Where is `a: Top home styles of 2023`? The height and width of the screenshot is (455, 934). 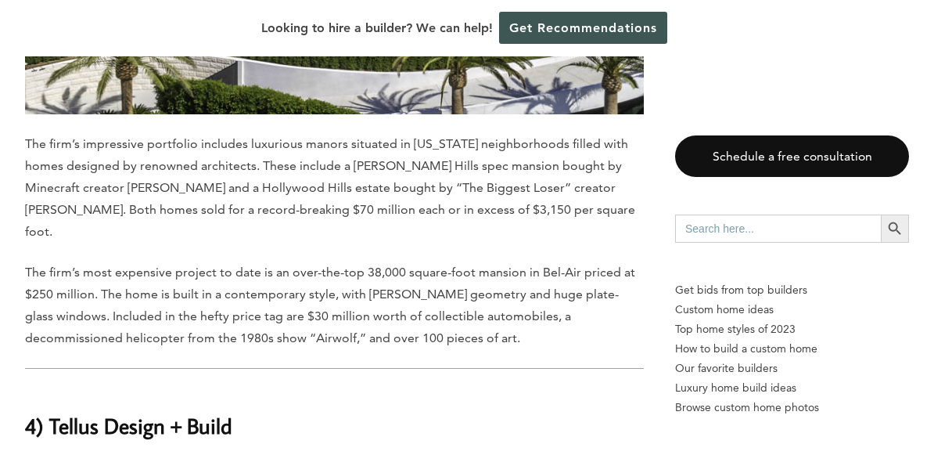
a: Top home styles of 2023 is located at coordinates (792, 329).